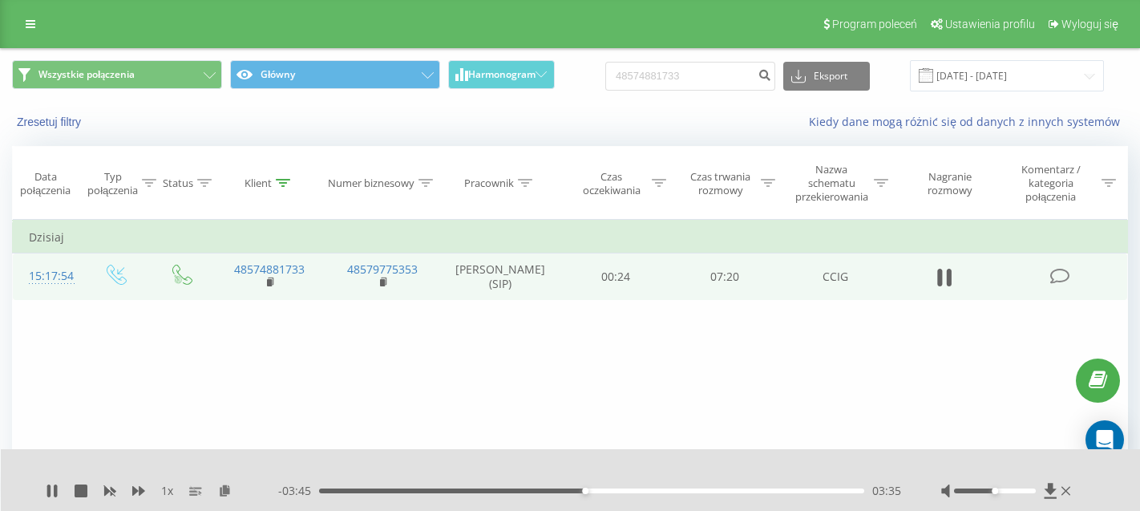  I want to click on div: Status, so click(178, 183).